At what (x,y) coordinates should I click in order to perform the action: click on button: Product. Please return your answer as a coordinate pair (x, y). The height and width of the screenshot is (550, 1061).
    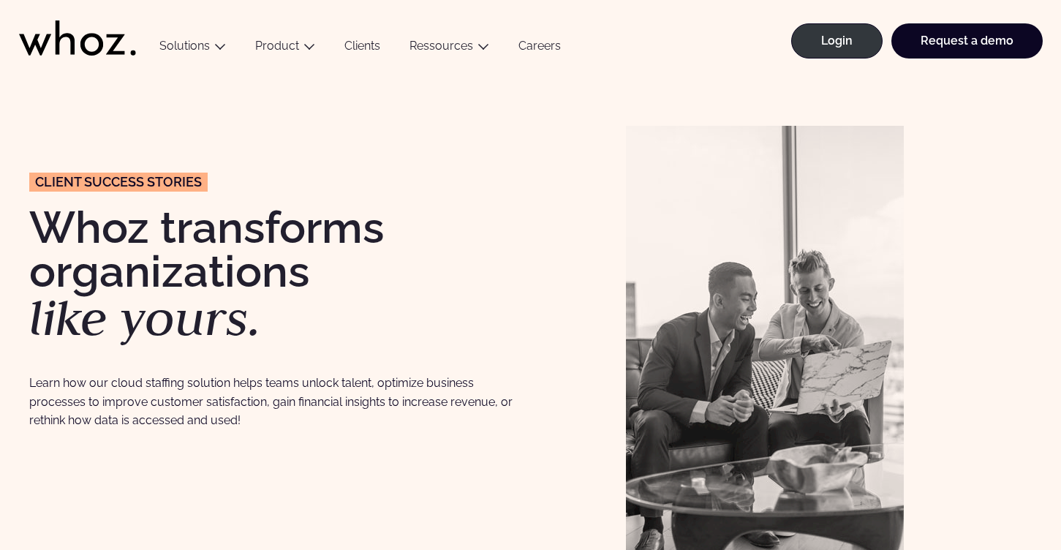
    Looking at the image, I should click on (285, 48).